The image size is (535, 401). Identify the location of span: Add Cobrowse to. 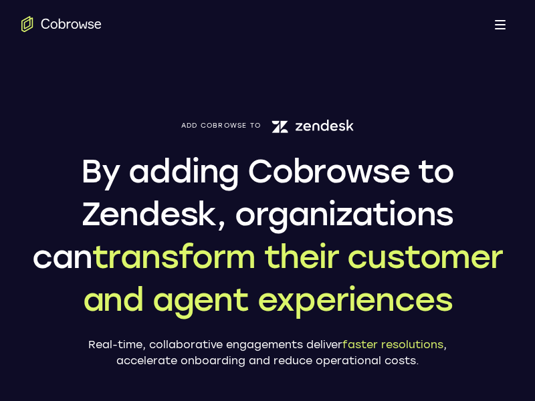
(221, 126).